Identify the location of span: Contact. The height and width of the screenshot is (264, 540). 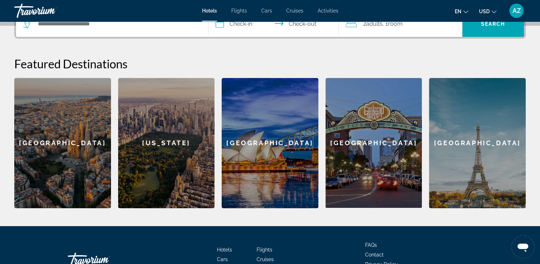
(375, 254).